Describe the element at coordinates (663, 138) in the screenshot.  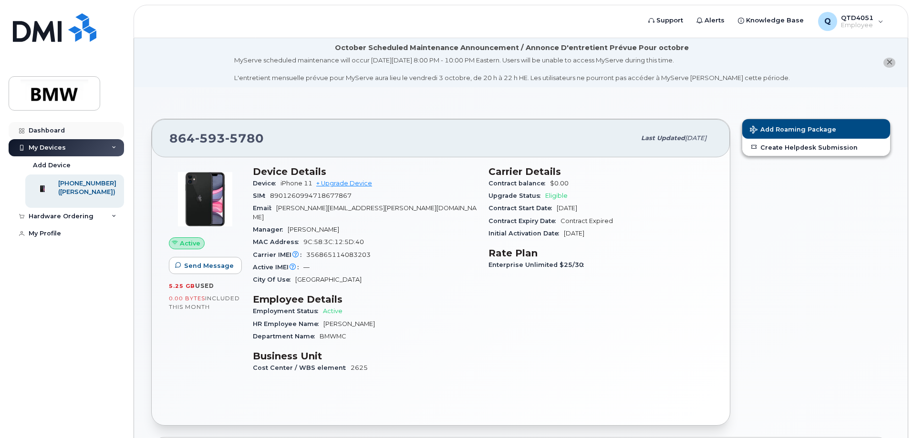
I see `span: Last updated` at that location.